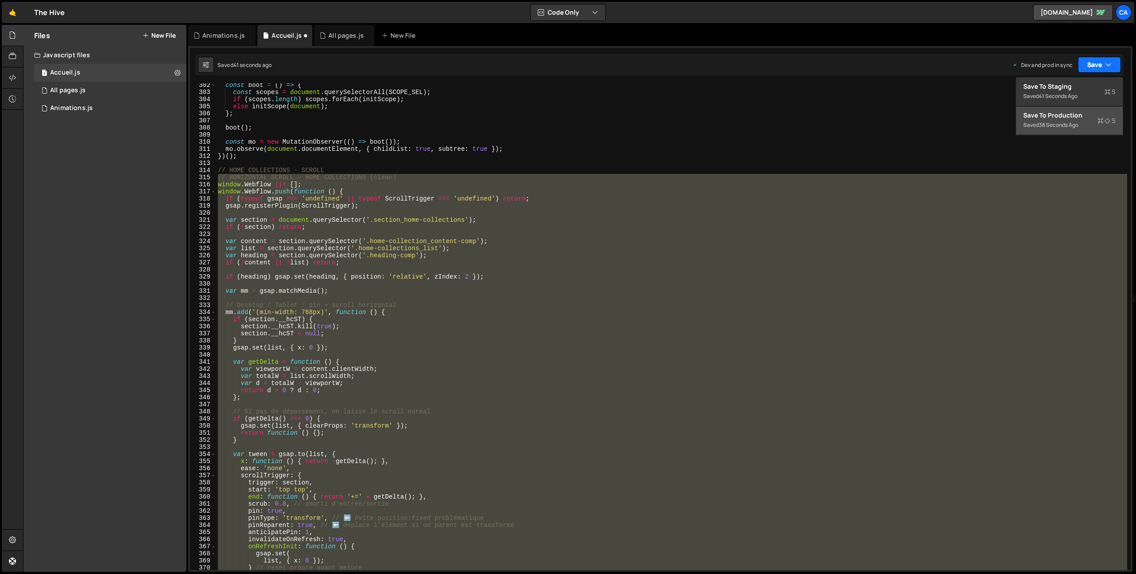 The width and height of the screenshot is (1136, 574). I want to click on div: 310, so click(203, 142).